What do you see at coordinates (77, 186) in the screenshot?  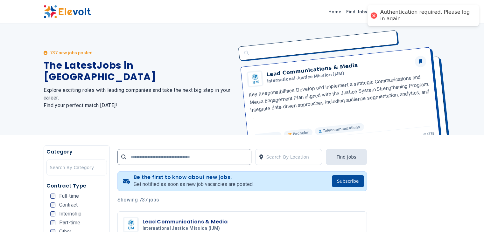 I see `h5: Contract Type` at bounding box center [77, 186].